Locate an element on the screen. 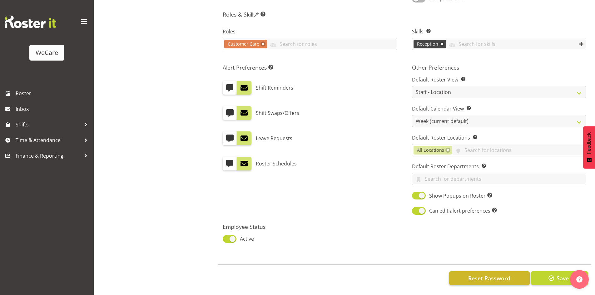 Image resolution: width=595 pixels, height=295 pixels. label: Shift Swaps/Offers is located at coordinates (277, 113).